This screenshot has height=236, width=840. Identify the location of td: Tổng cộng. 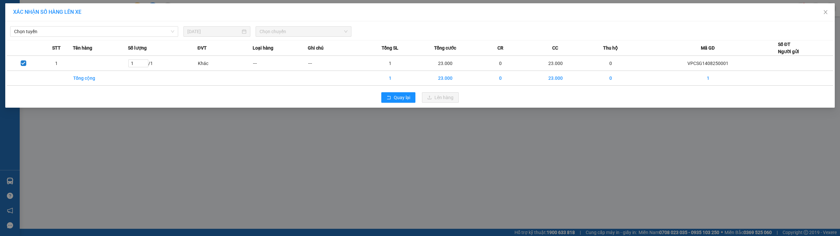
(100, 78).